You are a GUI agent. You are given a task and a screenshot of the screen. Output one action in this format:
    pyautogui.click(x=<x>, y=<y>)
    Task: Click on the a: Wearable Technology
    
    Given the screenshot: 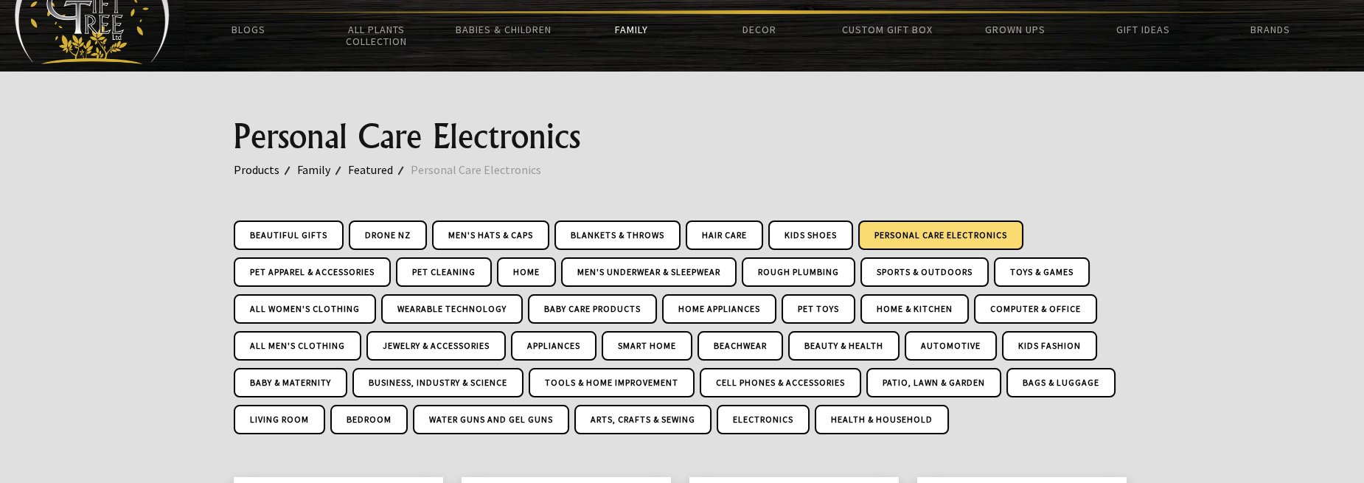 What is the action you would take?
    pyautogui.click(x=452, y=309)
    